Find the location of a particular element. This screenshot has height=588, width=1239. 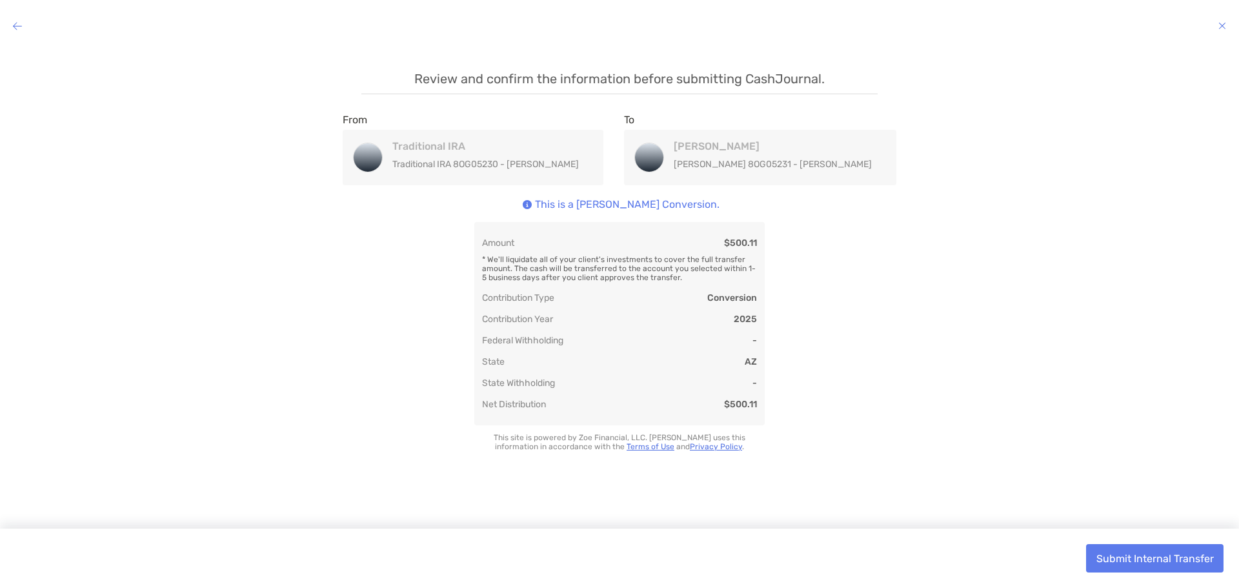

div: State is located at coordinates (493, 361).